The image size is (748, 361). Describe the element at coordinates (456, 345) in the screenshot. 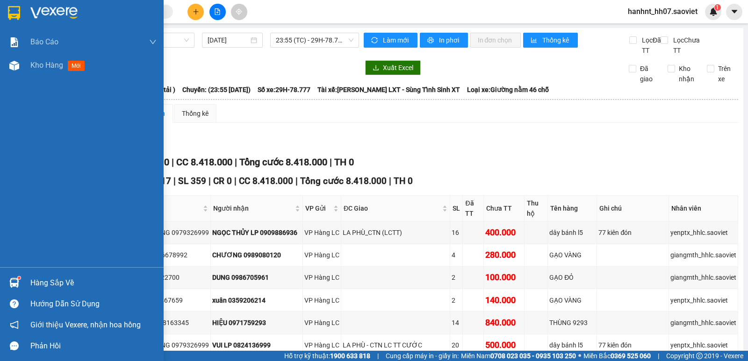

I see `div: 20` at that location.